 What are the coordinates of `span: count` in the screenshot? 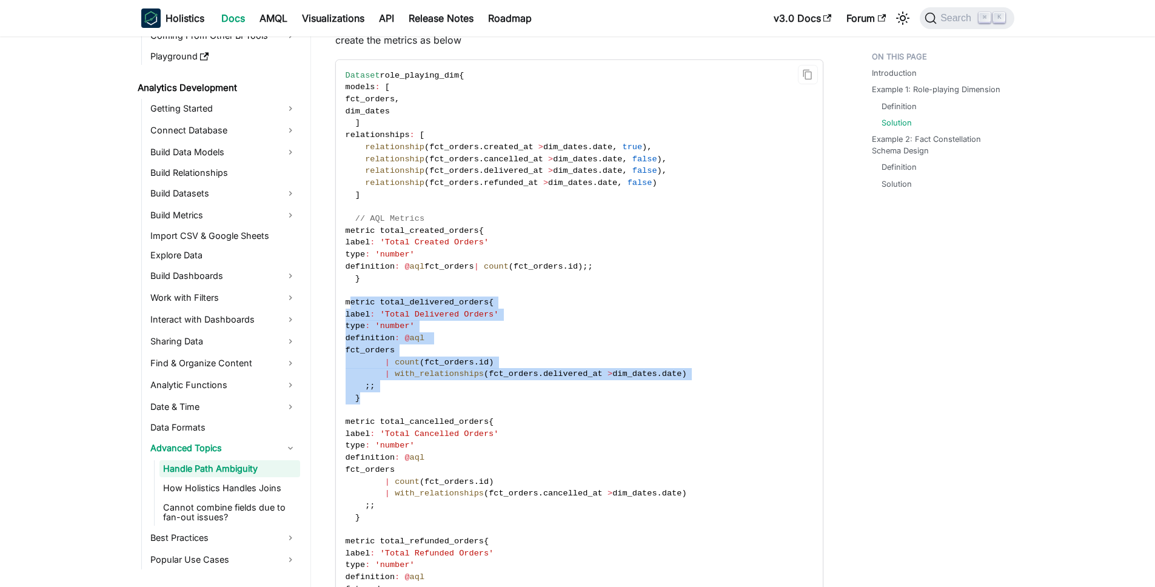 It's located at (496, 266).